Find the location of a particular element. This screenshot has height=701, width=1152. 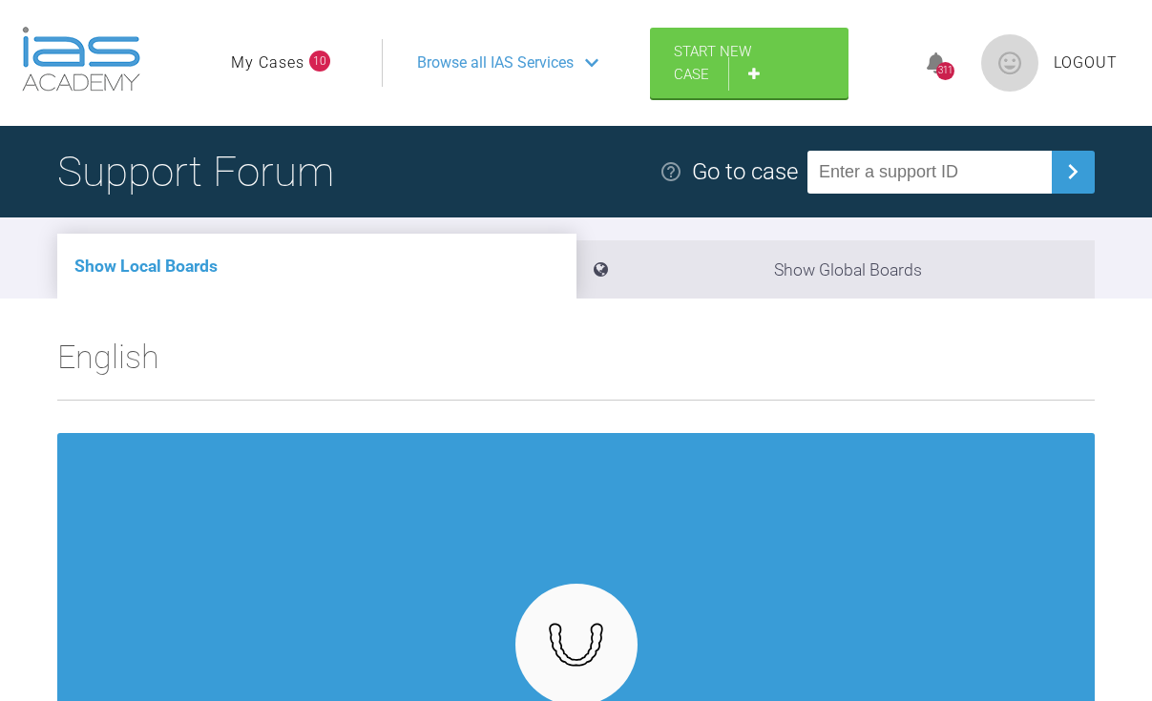

span: Start New Case is located at coordinates (712, 63).